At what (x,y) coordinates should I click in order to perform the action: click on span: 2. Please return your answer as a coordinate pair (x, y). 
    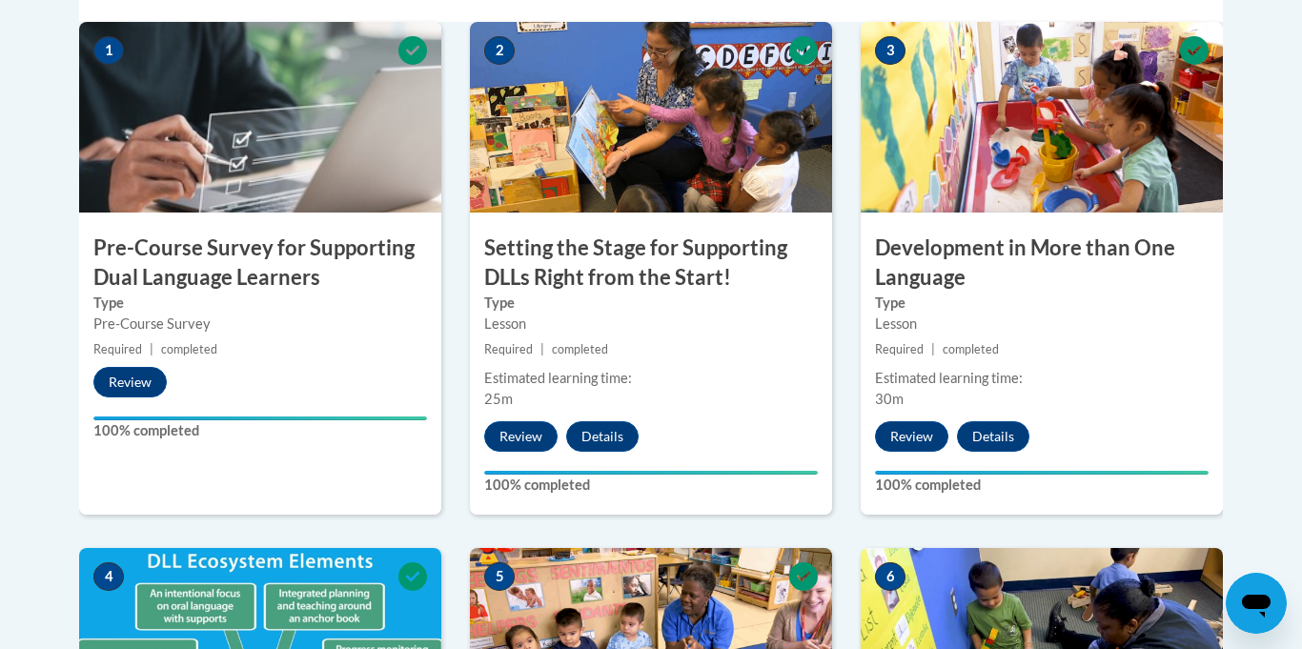
    Looking at the image, I should click on (499, 51).